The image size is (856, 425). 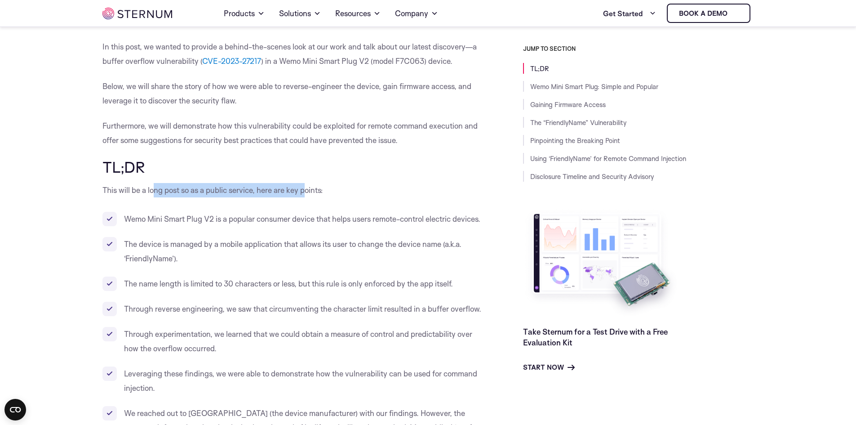 What do you see at coordinates (293, 251) in the screenshot?
I see `li: The device is managed by a mobile application that allows its user to change the device name (a.k...` at bounding box center [293, 251].